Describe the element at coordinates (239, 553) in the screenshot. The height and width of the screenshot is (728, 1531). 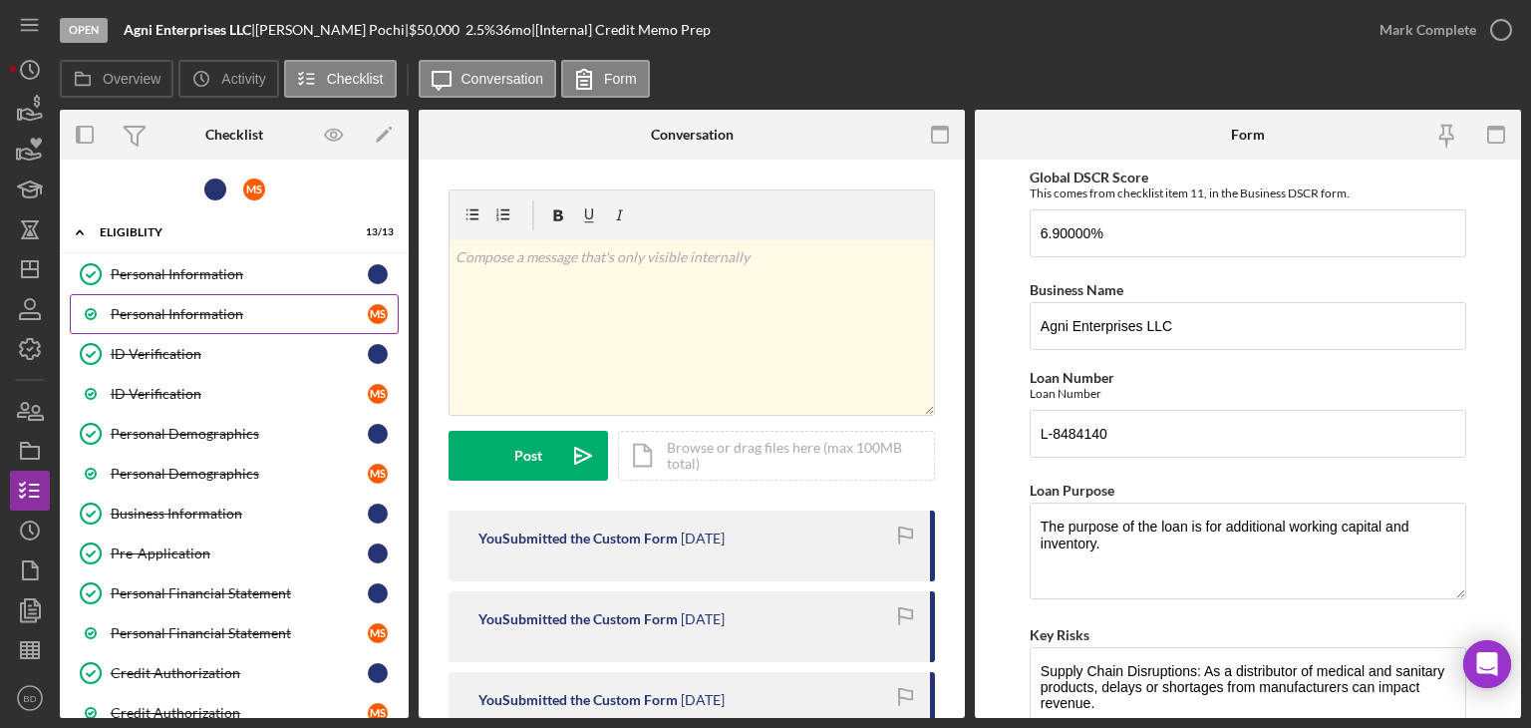
I see `div: Pre-Application` at that location.